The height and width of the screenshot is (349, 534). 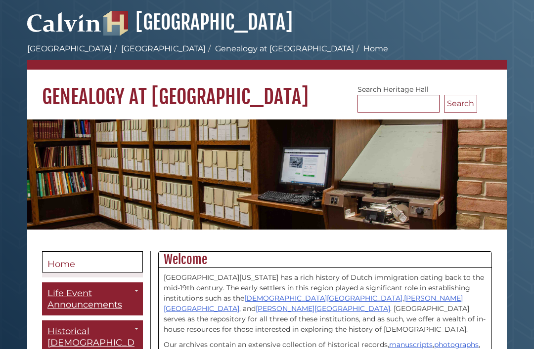 I want to click on span: Life Event Announcements, so click(x=85, y=299).